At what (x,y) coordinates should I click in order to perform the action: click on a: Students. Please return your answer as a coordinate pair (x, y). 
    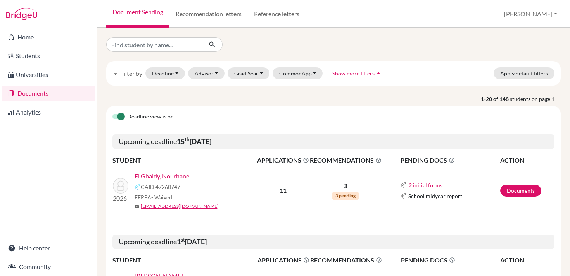
    Looking at the image, I should click on (48, 56).